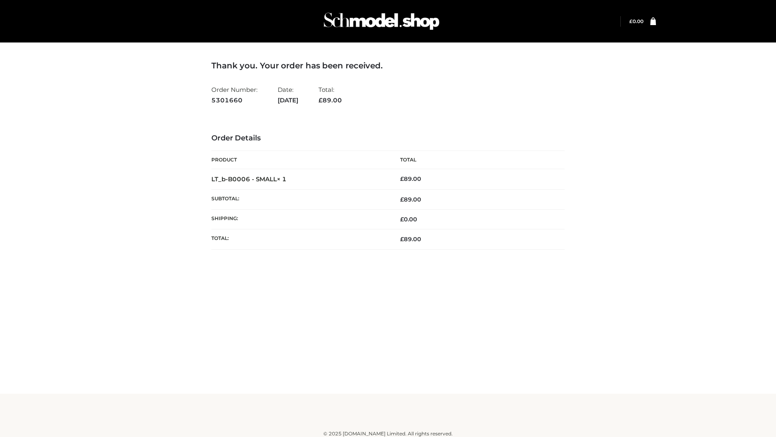 The width and height of the screenshot is (776, 437). Describe the element at coordinates (288, 95) in the screenshot. I see `li: Date:` at that location.